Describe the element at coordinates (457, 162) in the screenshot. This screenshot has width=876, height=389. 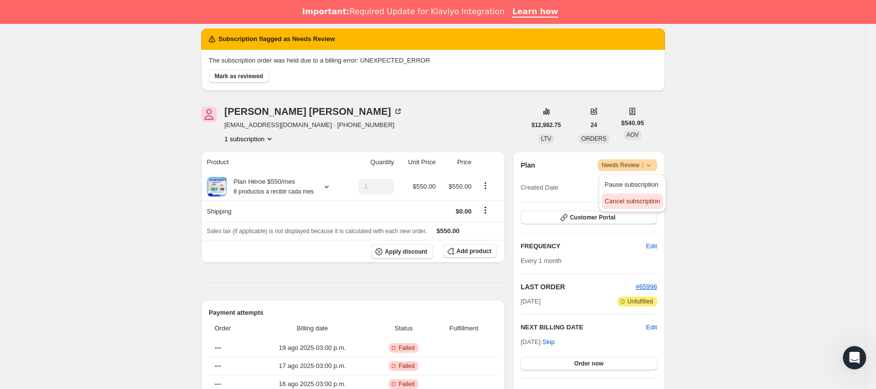
I see `th: Price` at that location.